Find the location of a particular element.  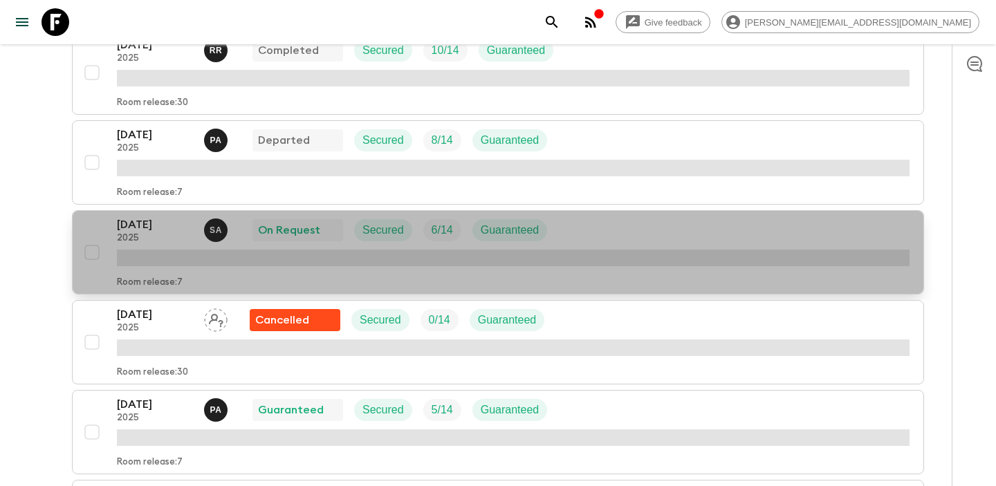

p: On Request is located at coordinates (289, 230).